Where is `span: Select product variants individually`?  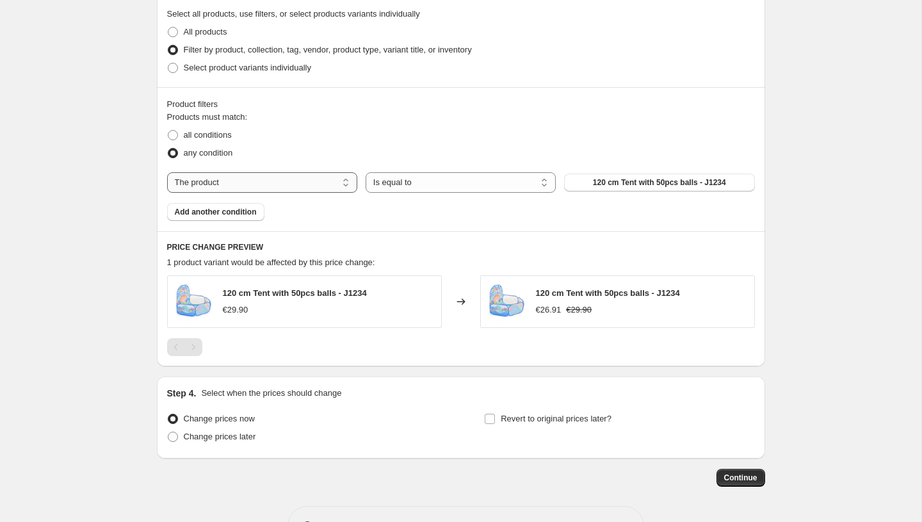
span: Select product variants individually is located at coordinates (247, 67).